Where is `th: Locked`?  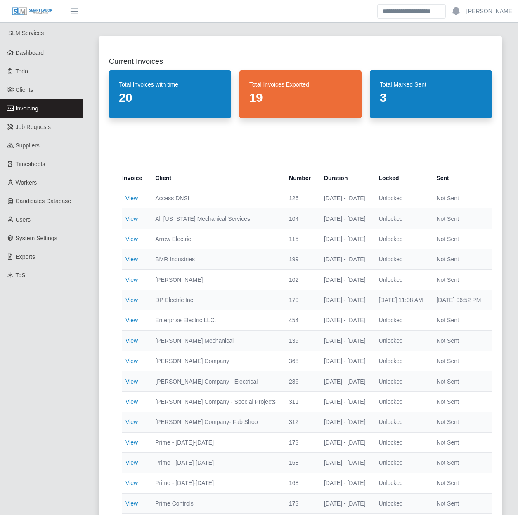 th: Locked is located at coordinates (401, 178).